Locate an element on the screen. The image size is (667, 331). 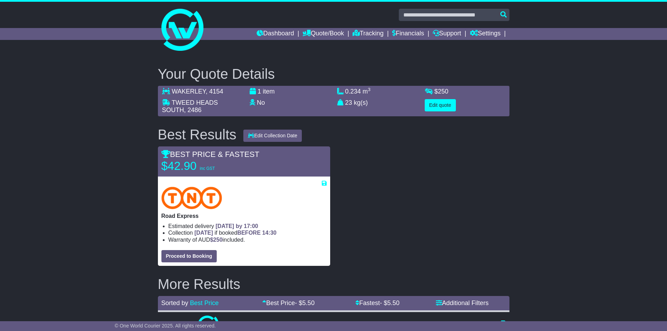
span: BEST PRICE & FASTEST is located at coordinates (210, 154).